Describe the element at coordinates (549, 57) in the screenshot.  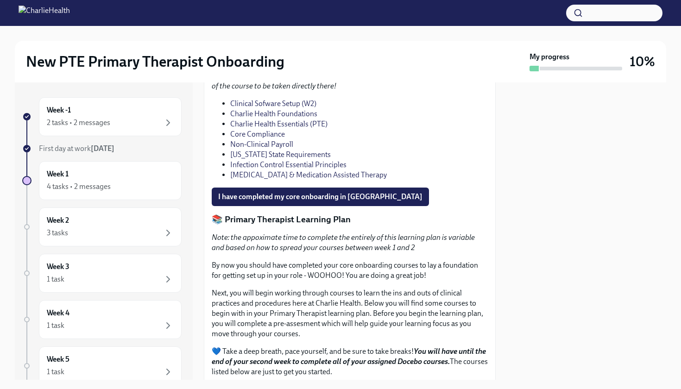
I see `strong: My progress` at that location.